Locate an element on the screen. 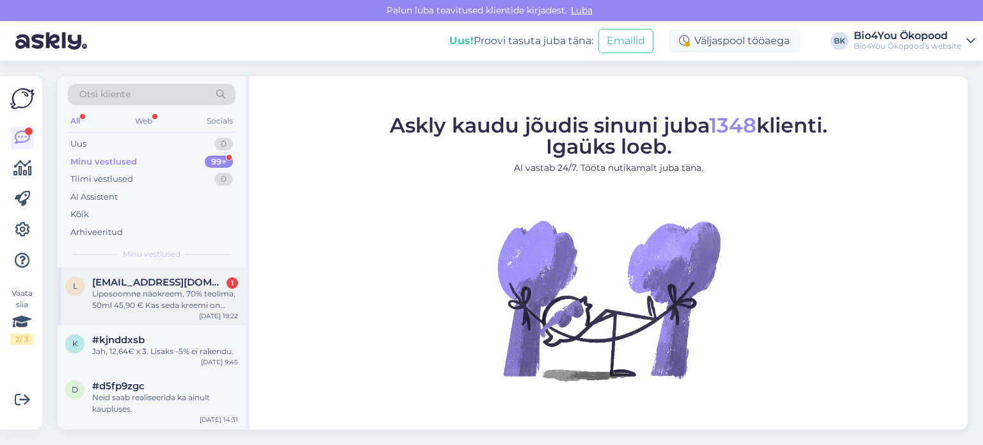 This screenshot has width=983, height=445. div: Proovi tasuta juba täna: is located at coordinates (521, 41).